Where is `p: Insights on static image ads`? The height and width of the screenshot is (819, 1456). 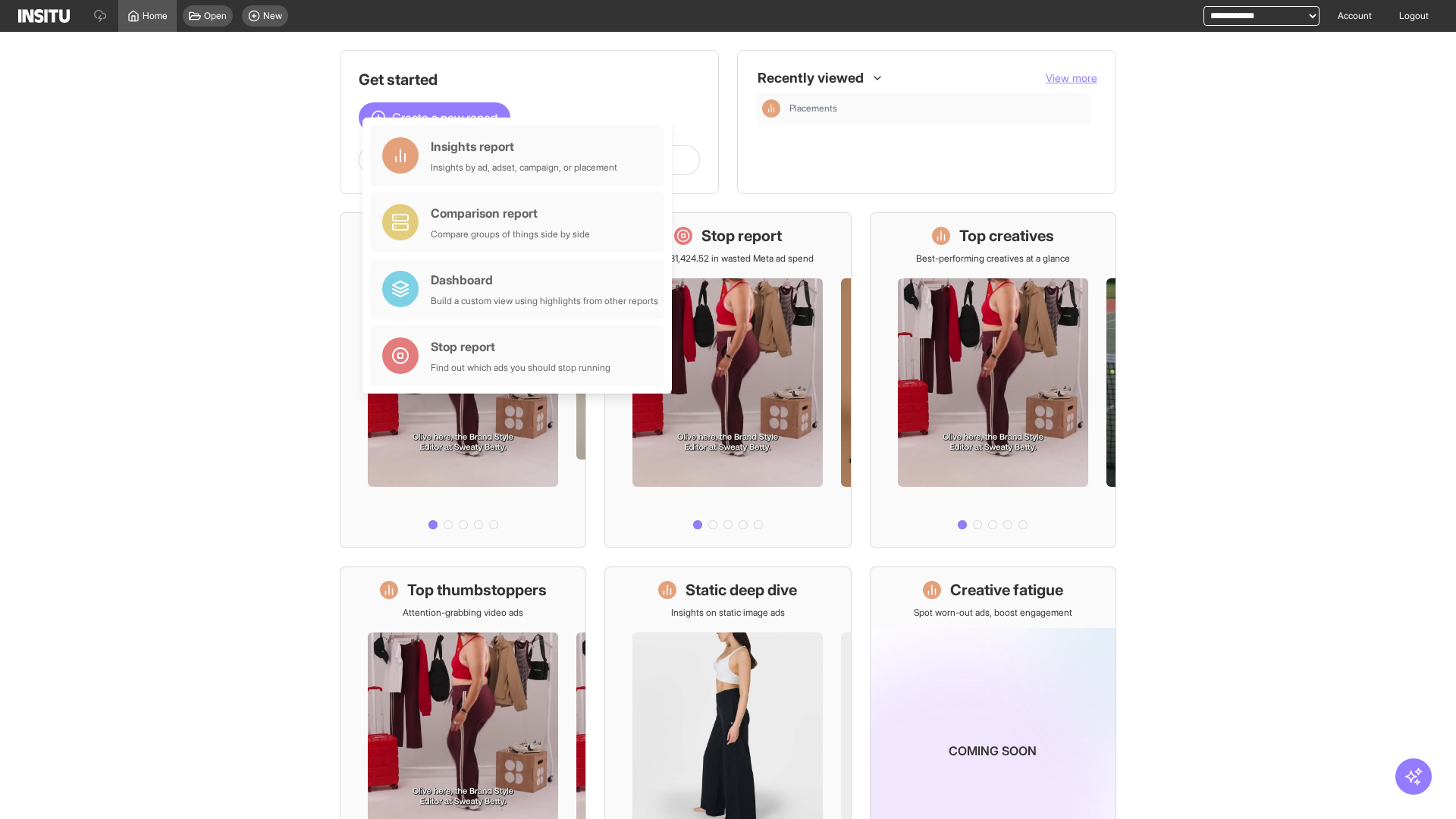
p: Insights on static image ads is located at coordinates (728, 613).